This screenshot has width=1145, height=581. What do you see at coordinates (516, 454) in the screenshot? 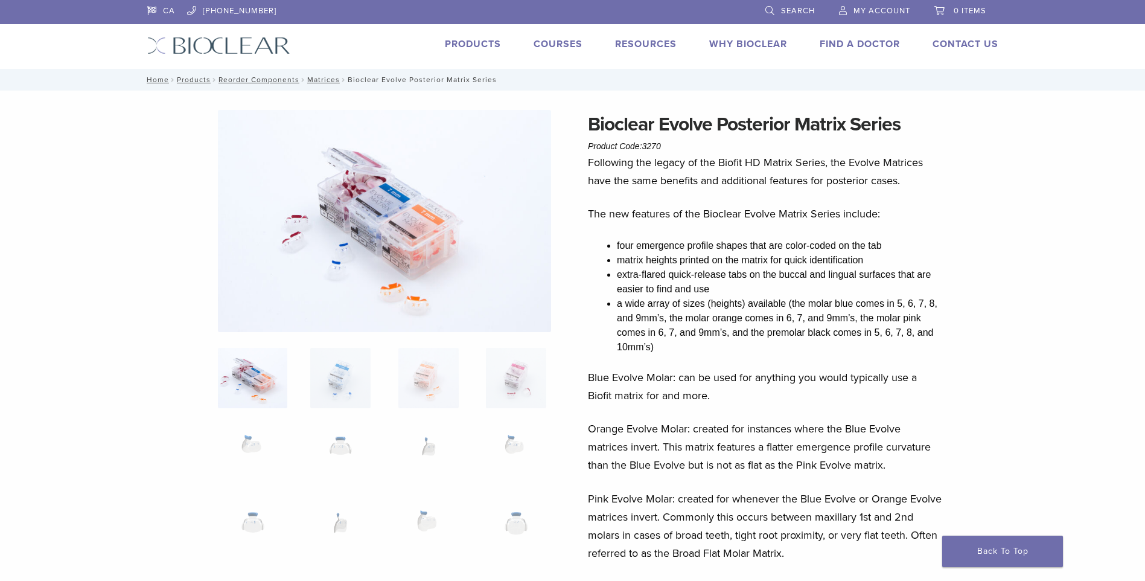
I see `img: Bioclear Evolve Posterior Matrix Series - Image 8` at bounding box center [516, 454].